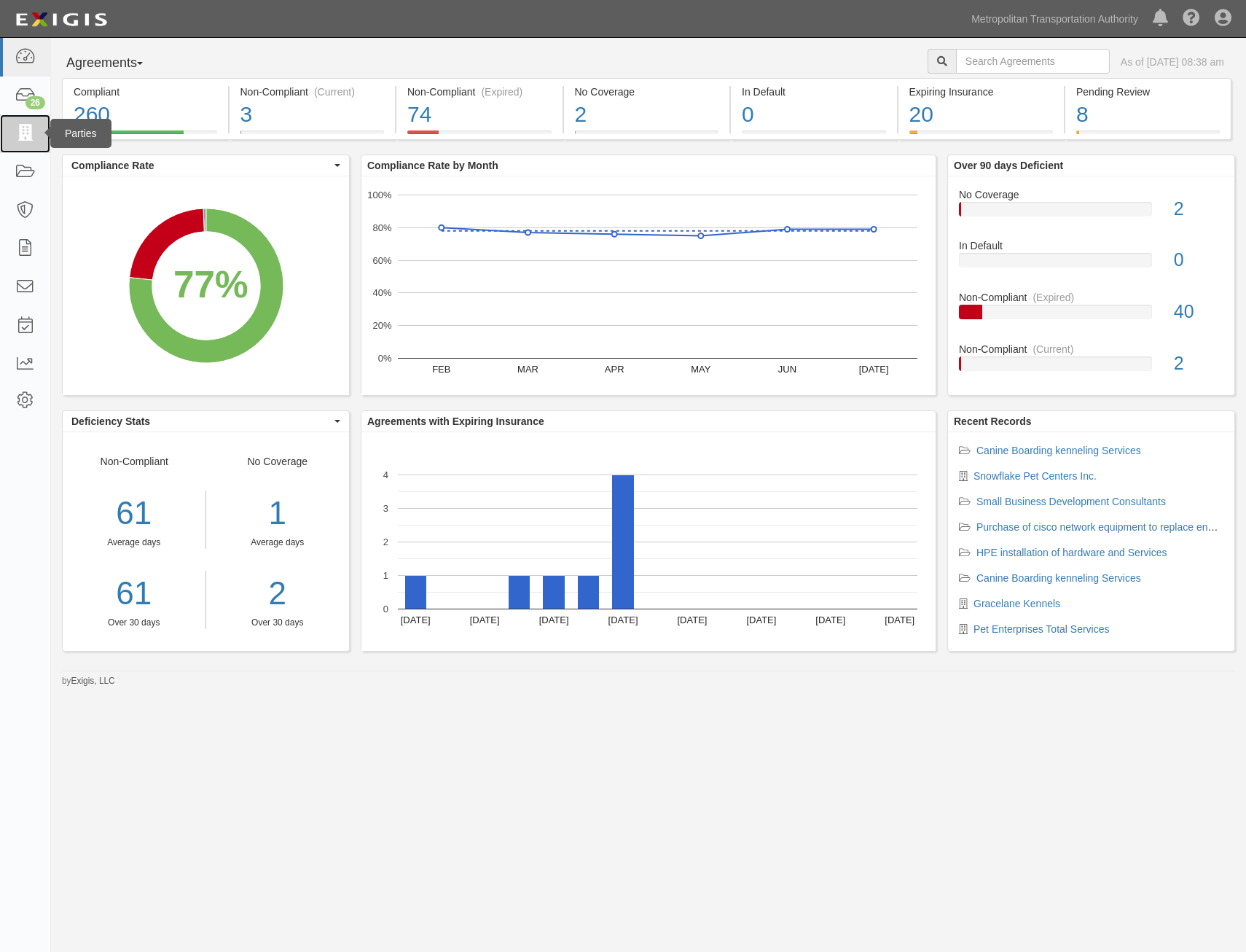  Describe the element at coordinates (385, 508) in the screenshot. I see `text: 3` at that location.